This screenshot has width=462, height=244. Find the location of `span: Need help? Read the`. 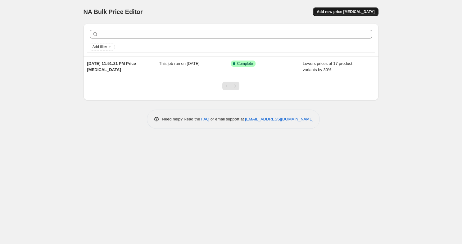

span: Need help? Read the is located at coordinates (182, 119).